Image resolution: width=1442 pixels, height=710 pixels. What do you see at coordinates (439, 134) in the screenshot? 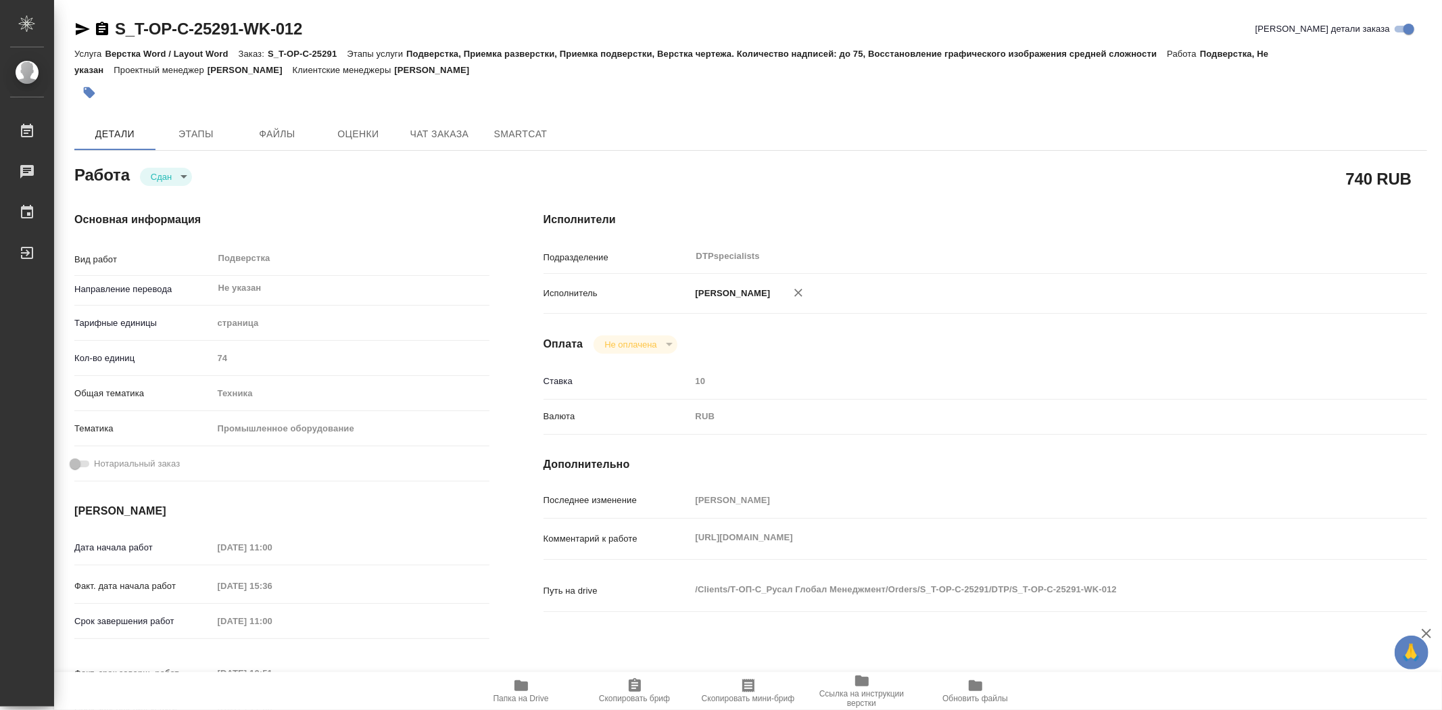
I see `span: Чат заказа` at bounding box center [439, 134].